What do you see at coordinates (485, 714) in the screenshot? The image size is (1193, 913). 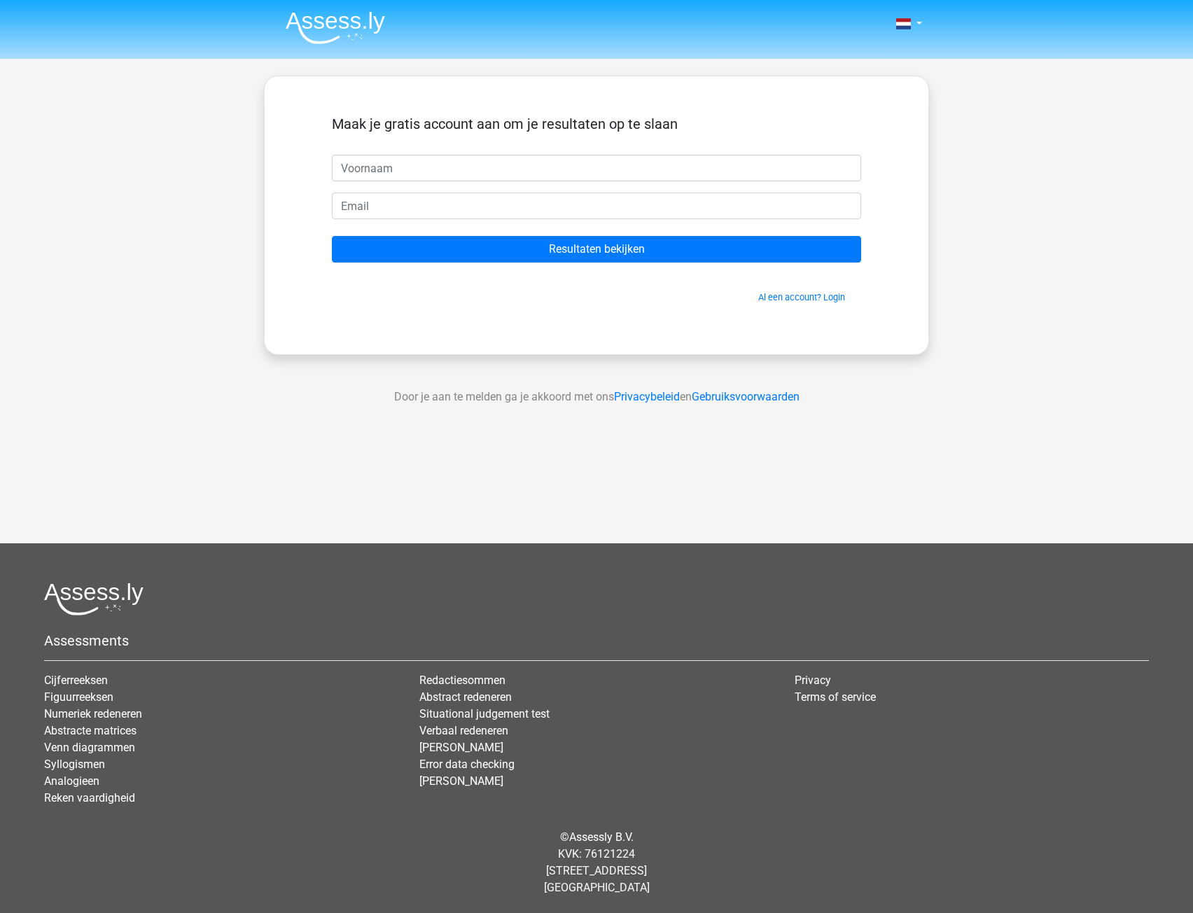 I see `a: Situational judgement test` at bounding box center [485, 714].